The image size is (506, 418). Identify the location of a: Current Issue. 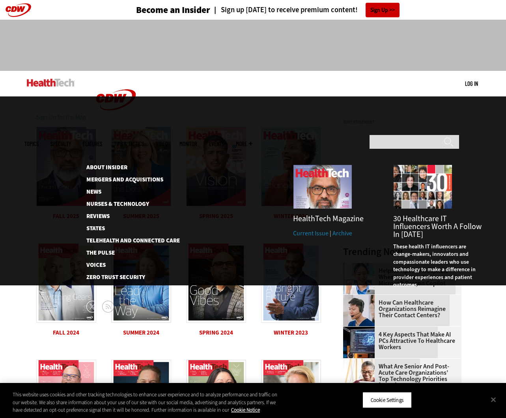
(311, 233).